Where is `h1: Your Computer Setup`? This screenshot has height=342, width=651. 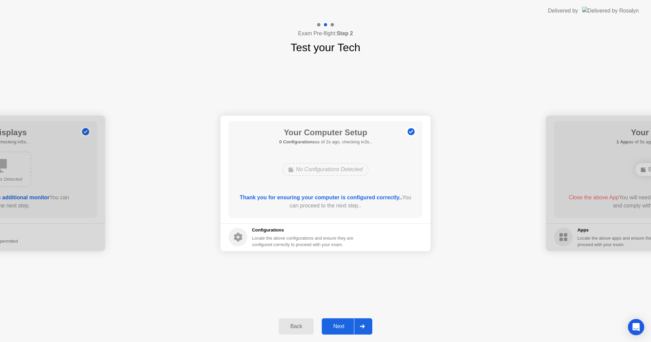 h1: Your Computer Setup is located at coordinates (326, 133).